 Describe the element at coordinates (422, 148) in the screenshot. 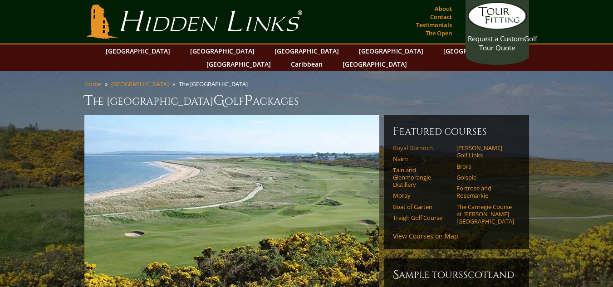

I see `a: Royal Dornoch` at that location.